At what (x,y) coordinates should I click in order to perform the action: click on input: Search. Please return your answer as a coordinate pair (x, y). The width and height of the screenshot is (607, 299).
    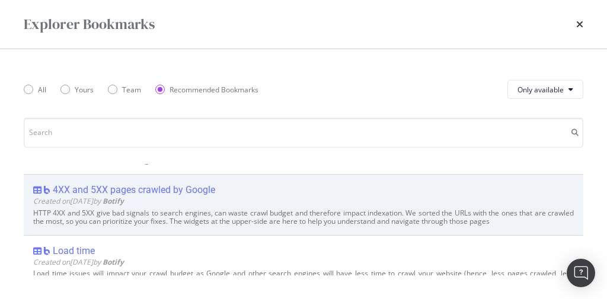
    Looking at the image, I should click on (304, 133).